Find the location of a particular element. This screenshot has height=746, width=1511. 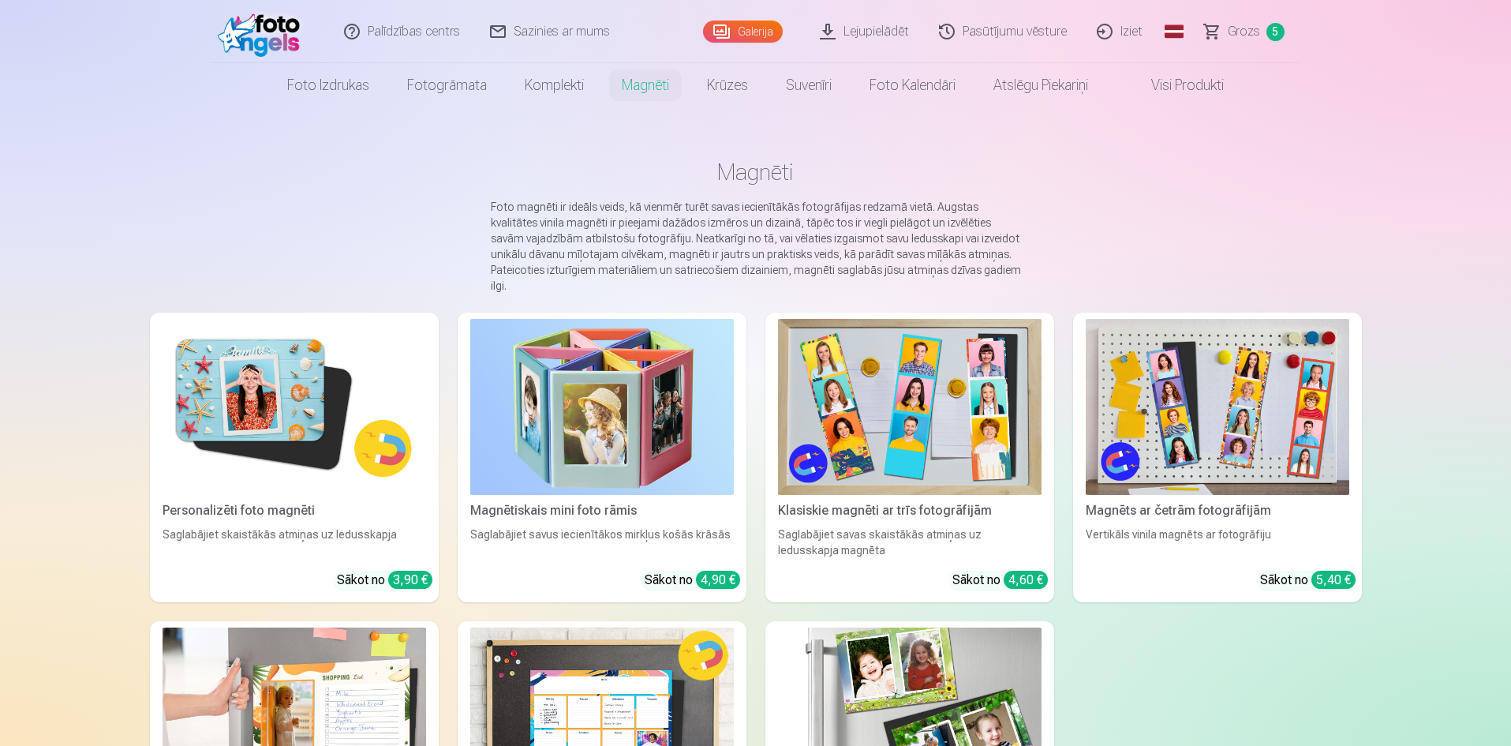

div: Klasiskie magnēti ar trīs fotogrāfijām is located at coordinates (910, 511).